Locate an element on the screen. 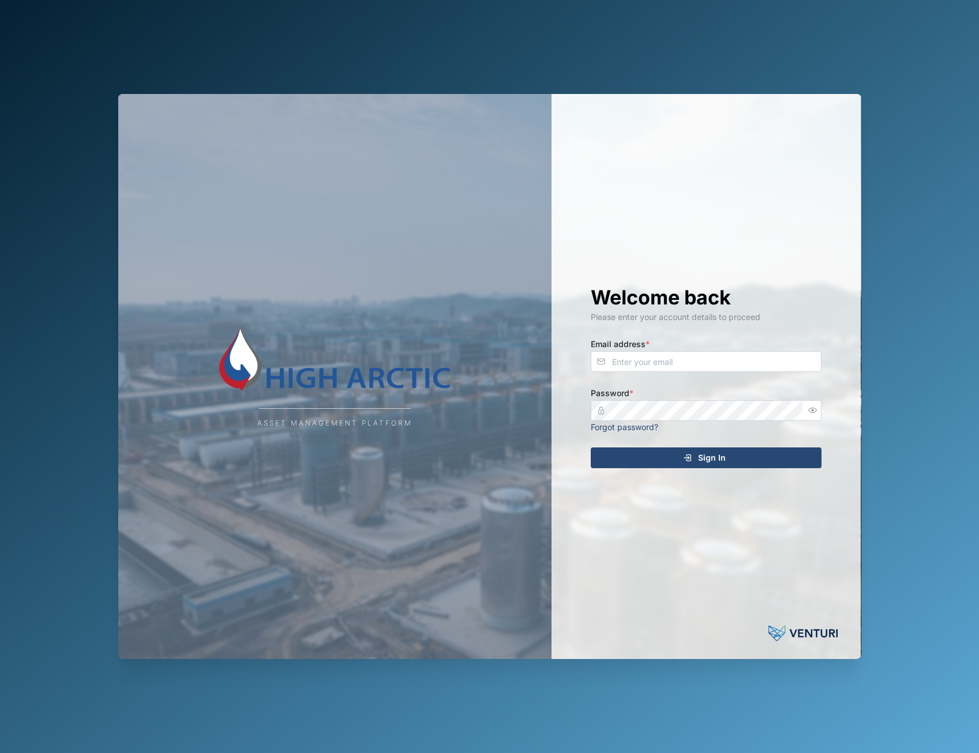 This screenshot has width=979, height=753. img: Venturi is located at coordinates (803, 634).